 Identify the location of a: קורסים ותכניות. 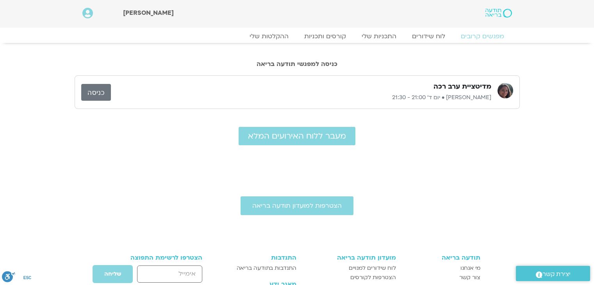
(325, 36).